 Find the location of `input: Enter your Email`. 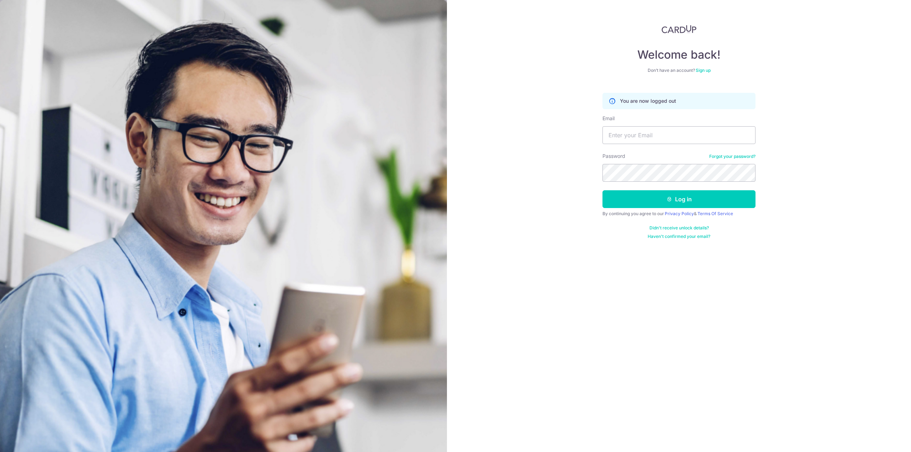

input: Enter your Email is located at coordinates (679, 135).